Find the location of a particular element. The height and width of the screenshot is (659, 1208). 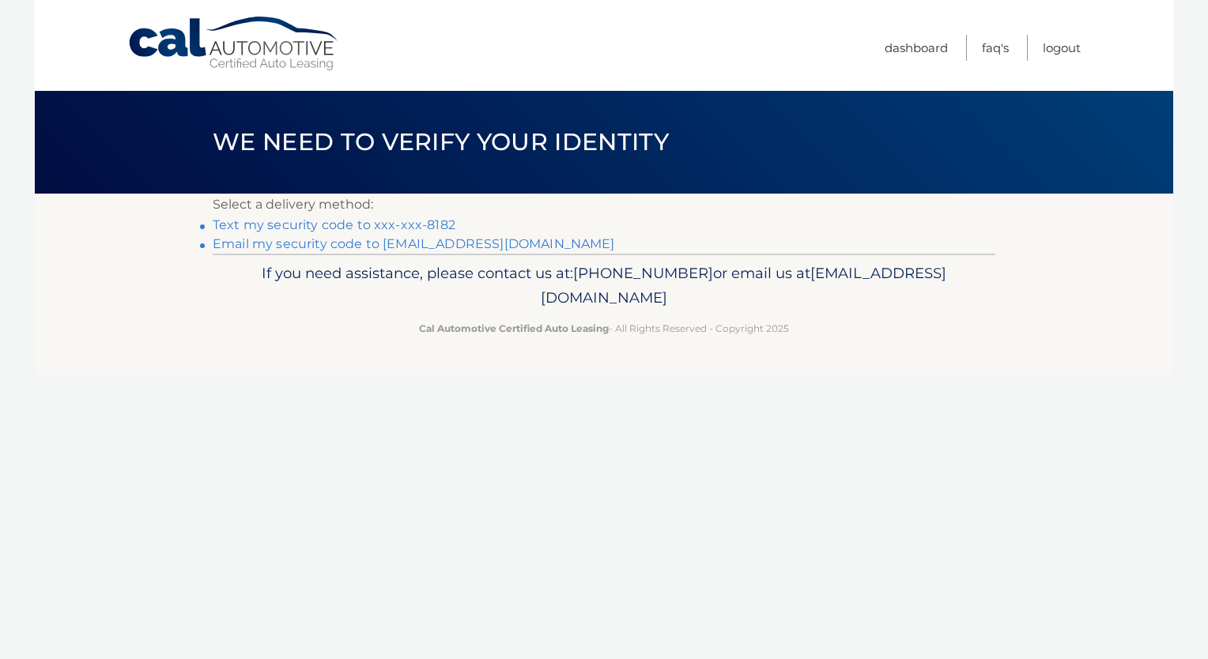

strong: Cal Automotive Certified Auto Leasing is located at coordinates (514, 328).